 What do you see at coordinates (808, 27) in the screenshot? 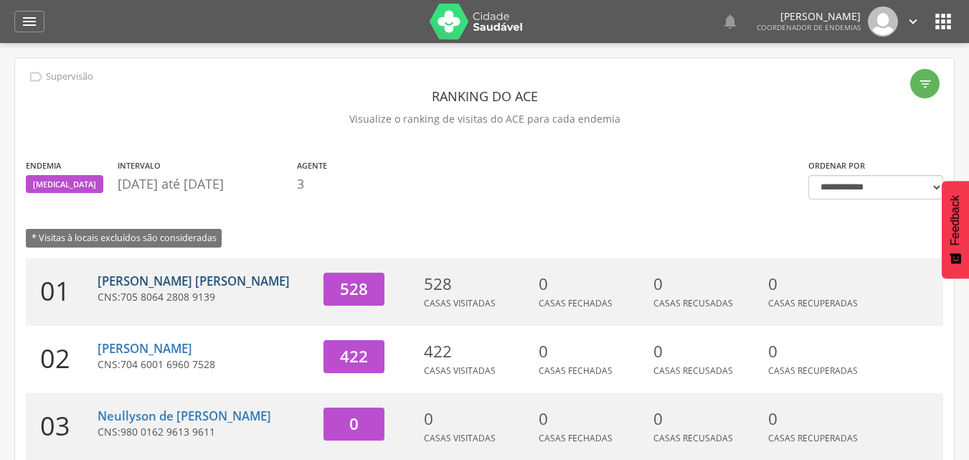
I see `span: Coordenador de Endemias` at bounding box center [808, 27].